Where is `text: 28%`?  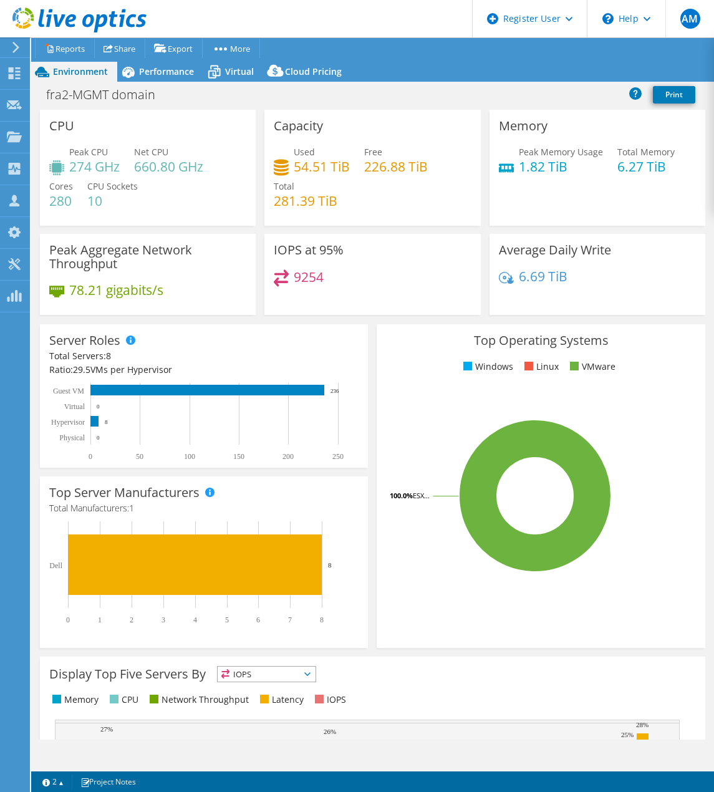 text: 28% is located at coordinates (643, 725).